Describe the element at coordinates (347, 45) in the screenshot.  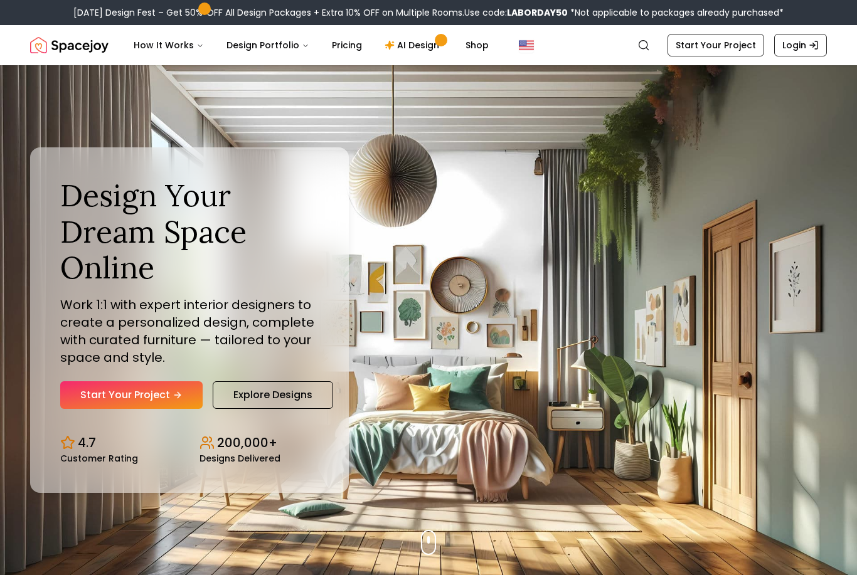
I see `a: Pricing` at that location.